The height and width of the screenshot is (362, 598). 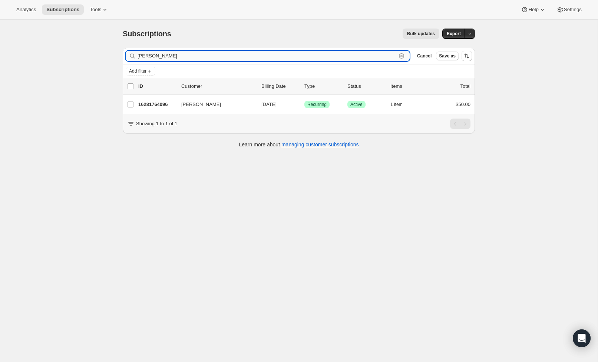 I want to click on div: Items, so click(x=409, y=86).